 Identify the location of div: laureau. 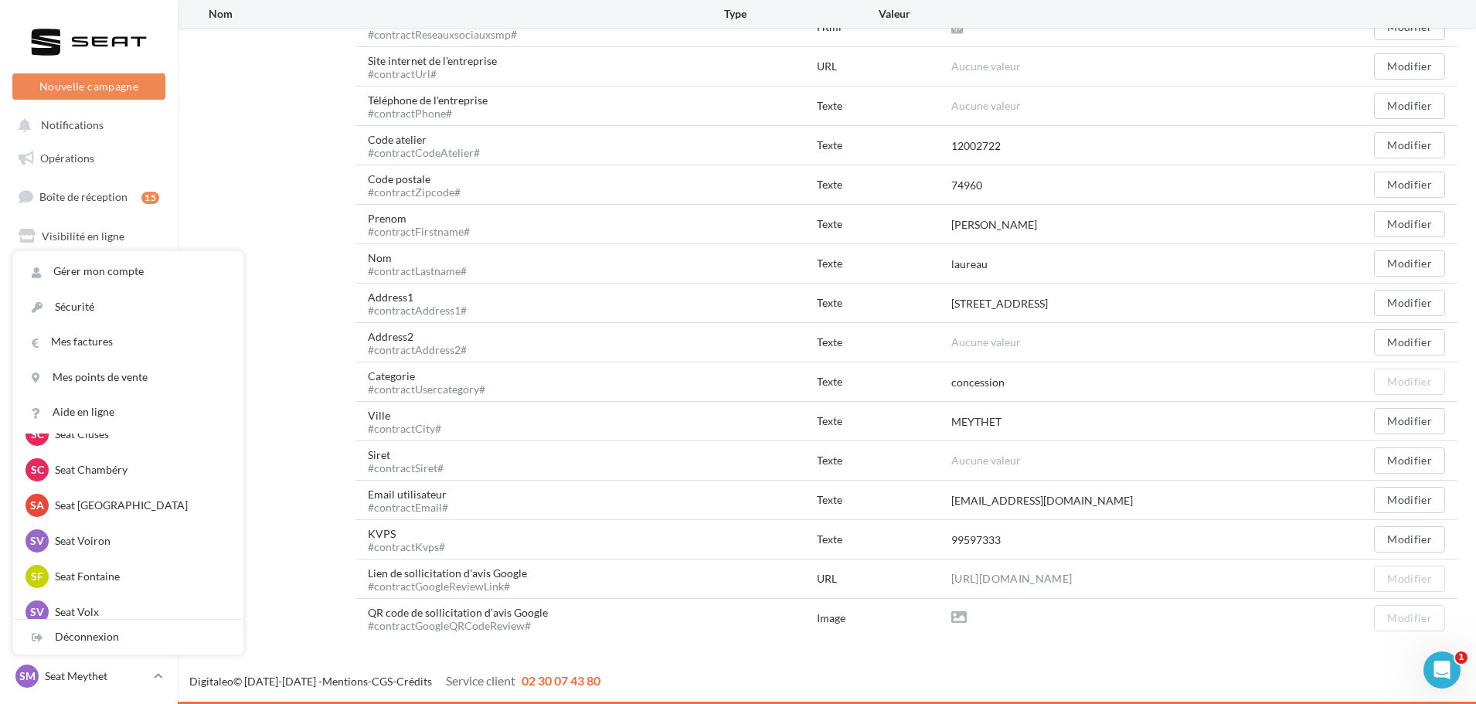
(969, 264).